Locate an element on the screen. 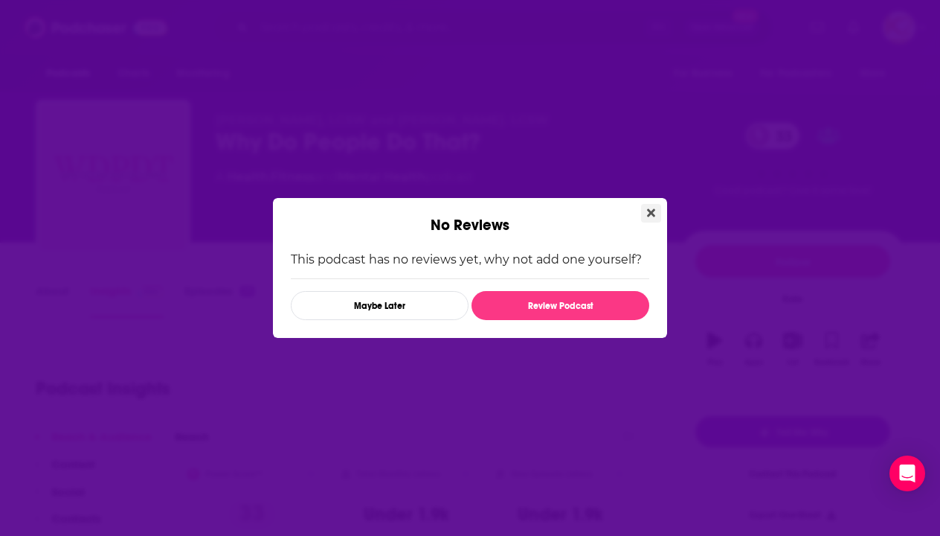 The image size is (940, 536). p: This podcast has no reviews yet, why not add one yourself? is located at coordinates (470, 259).